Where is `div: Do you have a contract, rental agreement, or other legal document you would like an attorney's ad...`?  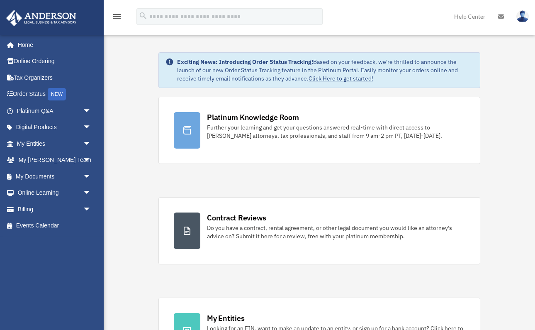 div: Do you have a contract, rental agreement, or other legal document you would like an attorney's ad... is located at coordinates (336, 232).